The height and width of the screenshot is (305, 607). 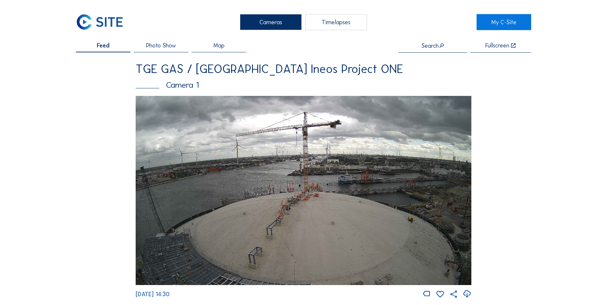 What do you see at coordinates (103, 22) in the screenshot?
I see `a: C-SITE Logo` at bounding box center [103, 22].